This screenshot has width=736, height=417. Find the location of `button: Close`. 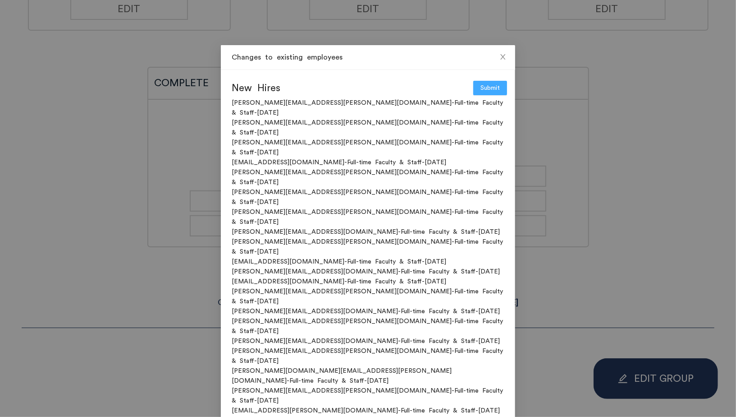

button: Close is located at coordinates (503, 57).